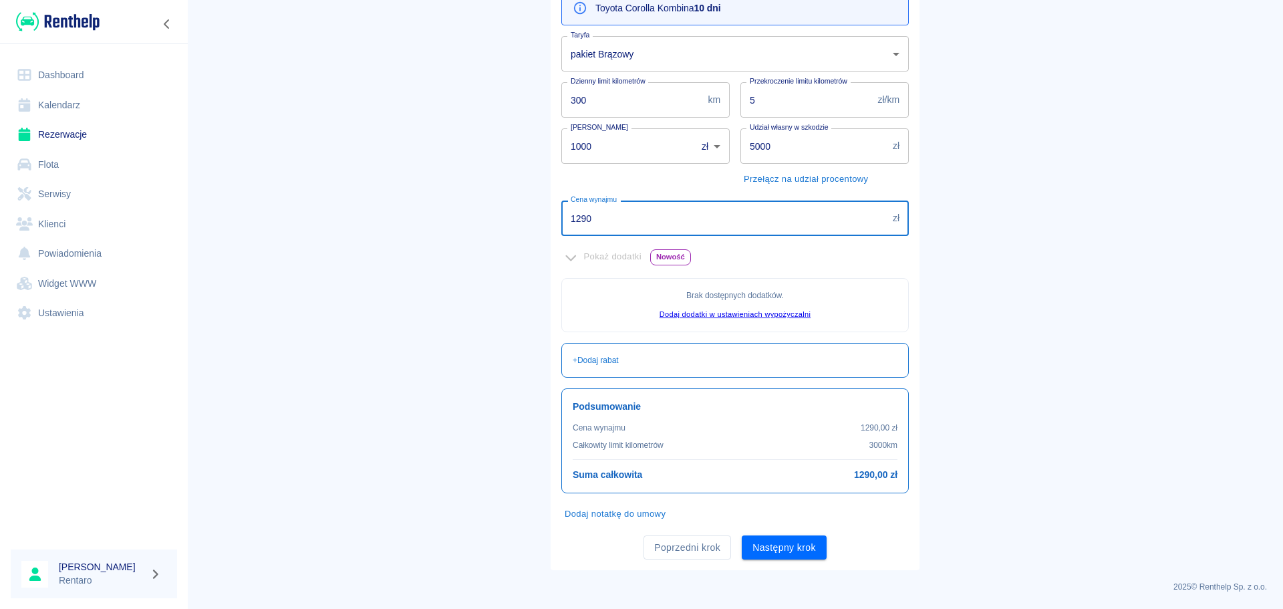  Describe the element at coordinates (595, 360) in the screenshot. I see `p: + Dodaj rabat` at that location.